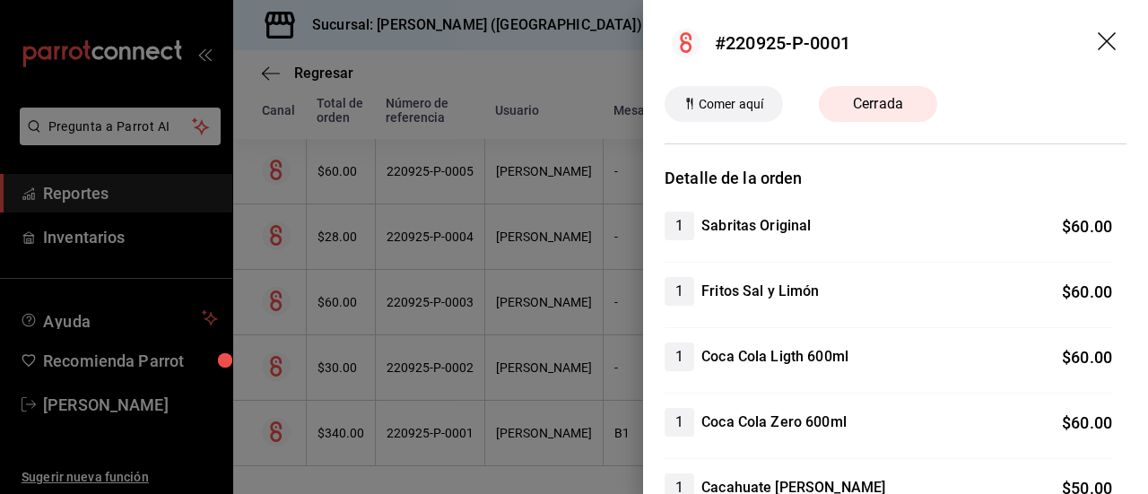 The width and height of the screenshot is (1148, 494). Describe the element at coordinates (782, 43) in the screenshot. I see `div: #220925-P-0001` at that location.